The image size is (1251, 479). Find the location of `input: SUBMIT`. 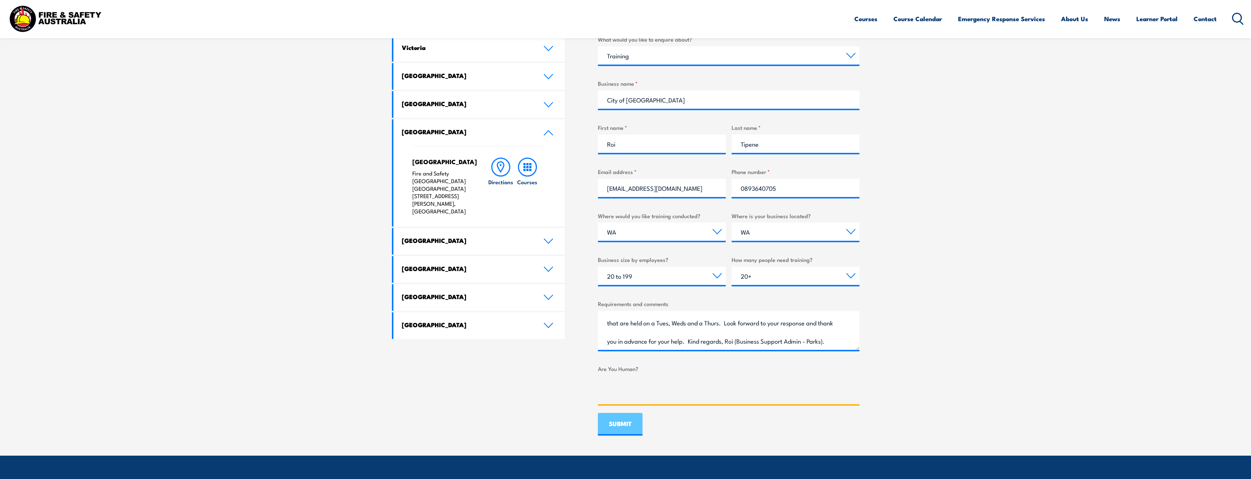

input: SUBMIT is located at coordinates (620, 425).